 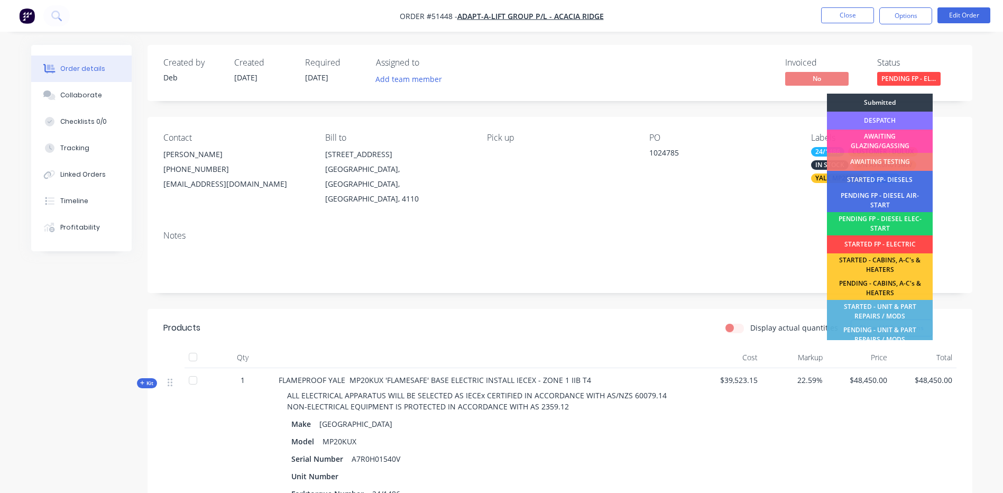 What do you see at coordinates (434, 379) in the screenshot?
I see `span: FLAMEPROOF YALE MP20KUX 'FLAMESAFE' BASE ELECTRIC INSTALL IECEX - ZONE 1 IIB T4` at bounding box center [434, 379].